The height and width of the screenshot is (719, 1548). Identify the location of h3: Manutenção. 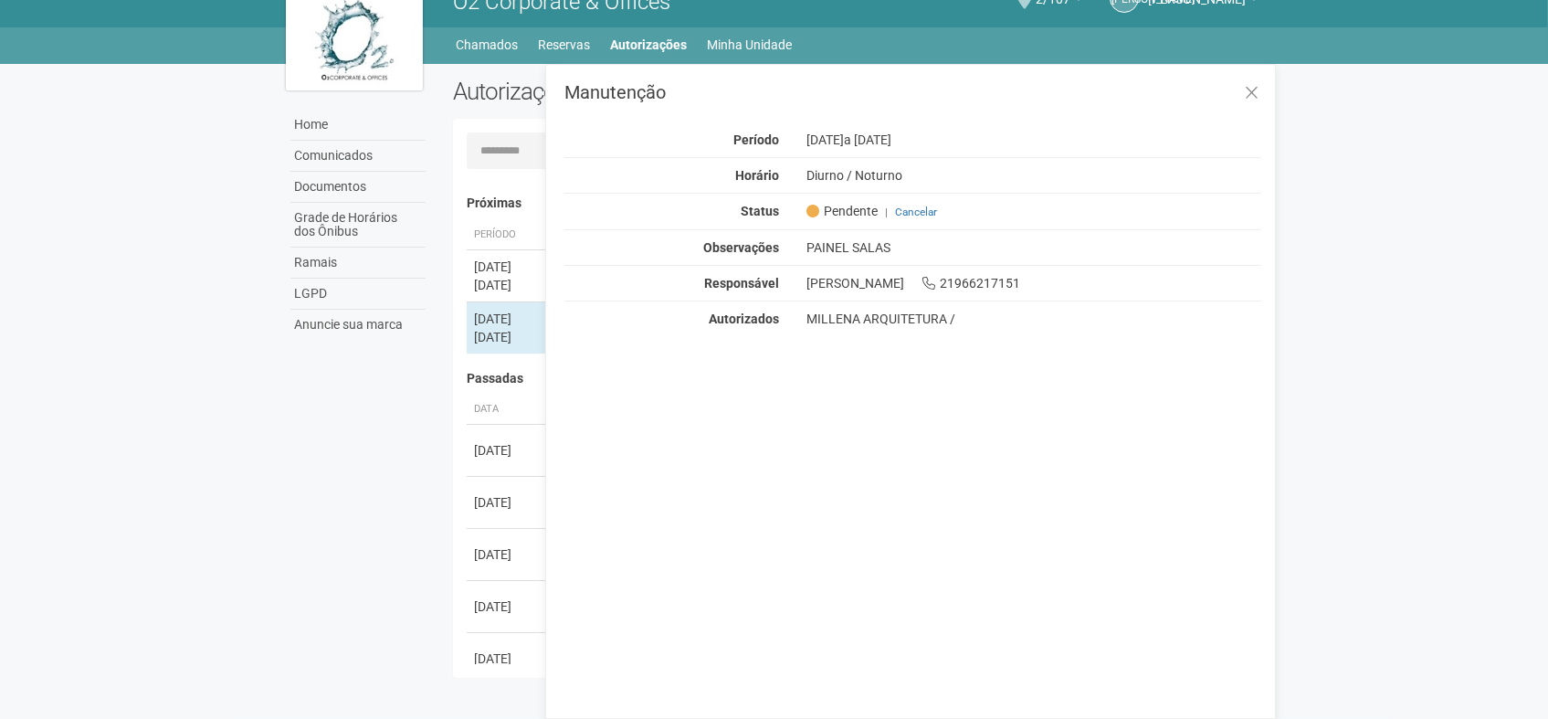
(912, 92).